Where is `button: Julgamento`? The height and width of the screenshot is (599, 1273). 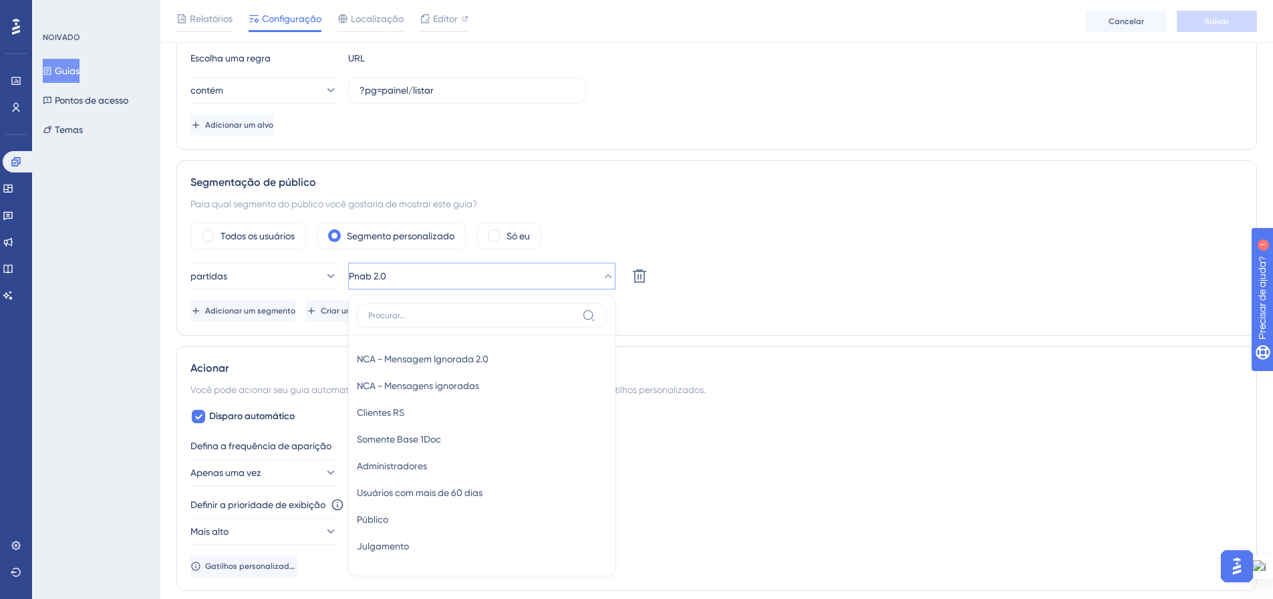
button: Julgamento is located at coordinates (482, 546).